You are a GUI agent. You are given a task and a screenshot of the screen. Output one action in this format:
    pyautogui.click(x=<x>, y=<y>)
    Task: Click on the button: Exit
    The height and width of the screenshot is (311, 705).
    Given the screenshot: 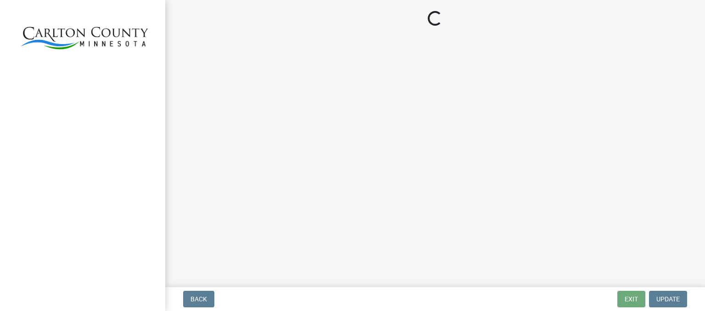 What is the action you would take?
    pyautogui.click(x=631, y=299)
    